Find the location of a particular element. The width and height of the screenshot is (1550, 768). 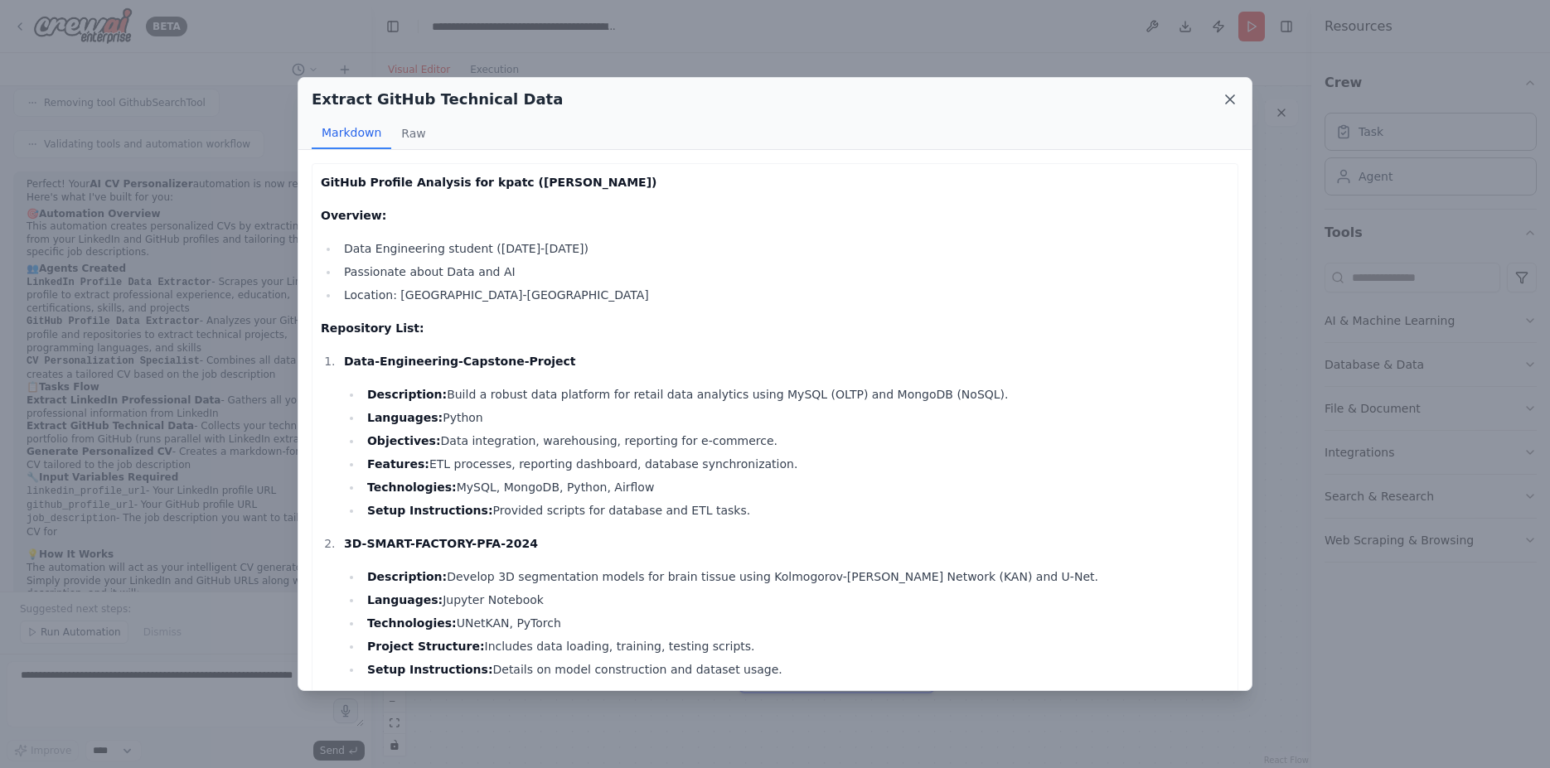

strong: 3D-SMART-FACTORY-PFA-2024 is located at coordinates (441, 544).